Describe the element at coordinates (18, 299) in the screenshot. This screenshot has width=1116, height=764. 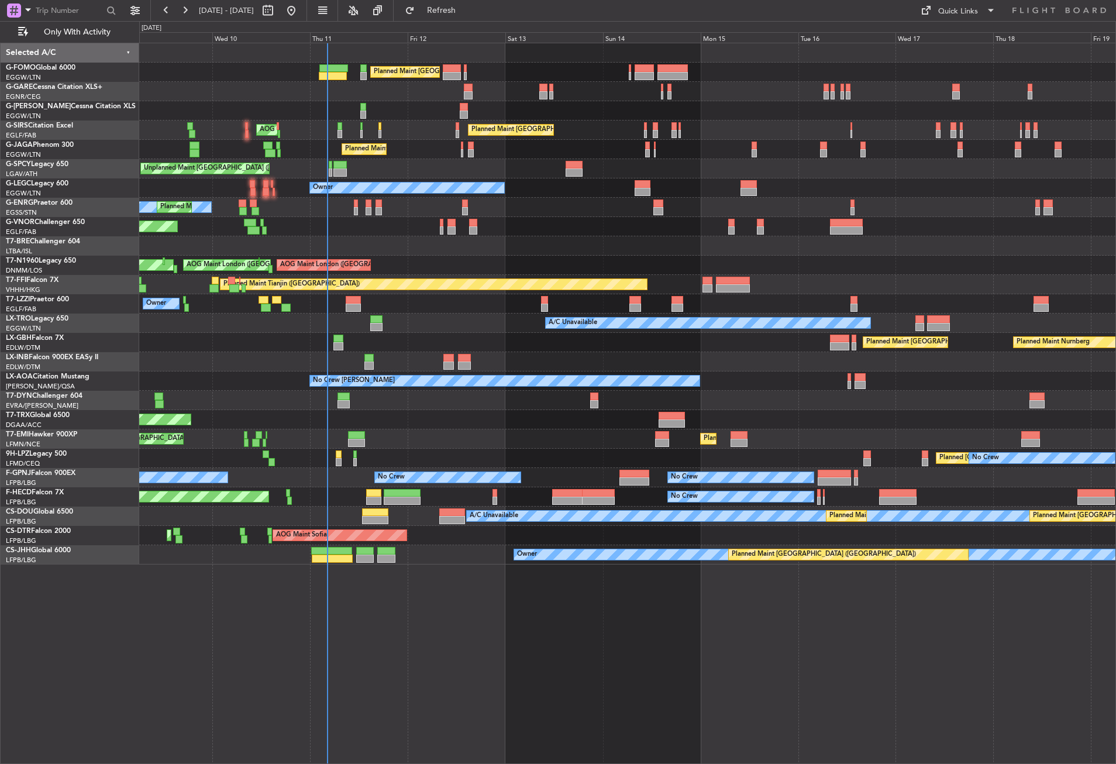
I see `span: T7-LZZI` at that location.